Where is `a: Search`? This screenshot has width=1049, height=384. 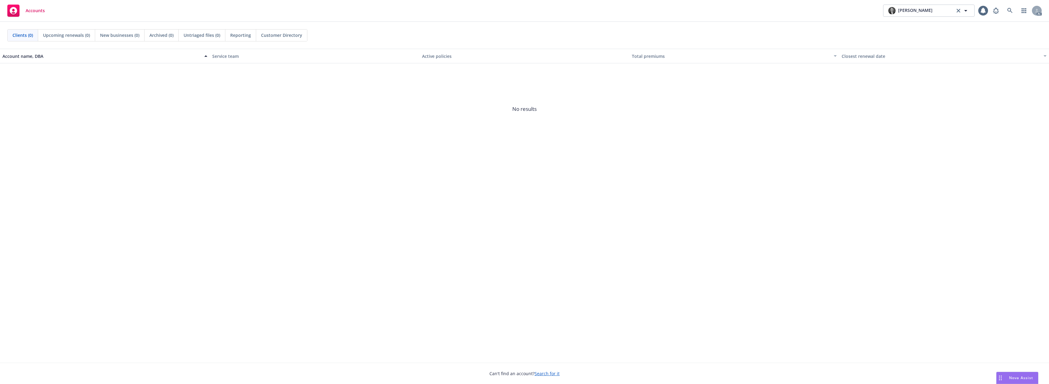
a: Search is located at coordinates (1010, 11).